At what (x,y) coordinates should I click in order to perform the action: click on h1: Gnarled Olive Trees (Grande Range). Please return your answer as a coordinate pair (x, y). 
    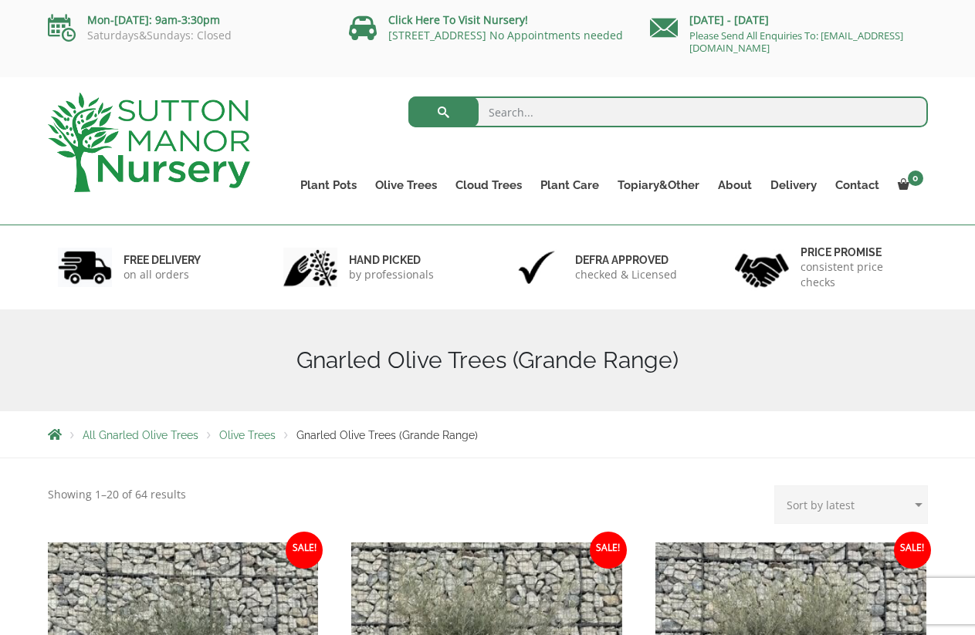
    Looking at the image, I should click on (488, 360).